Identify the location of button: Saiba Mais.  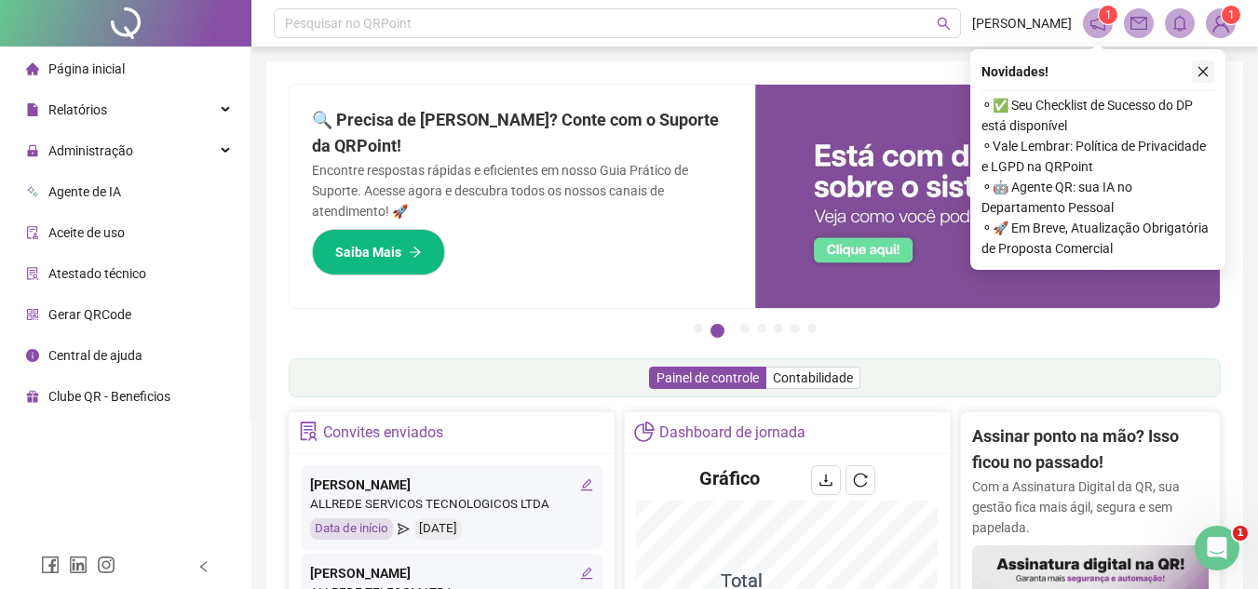
(378, 252).